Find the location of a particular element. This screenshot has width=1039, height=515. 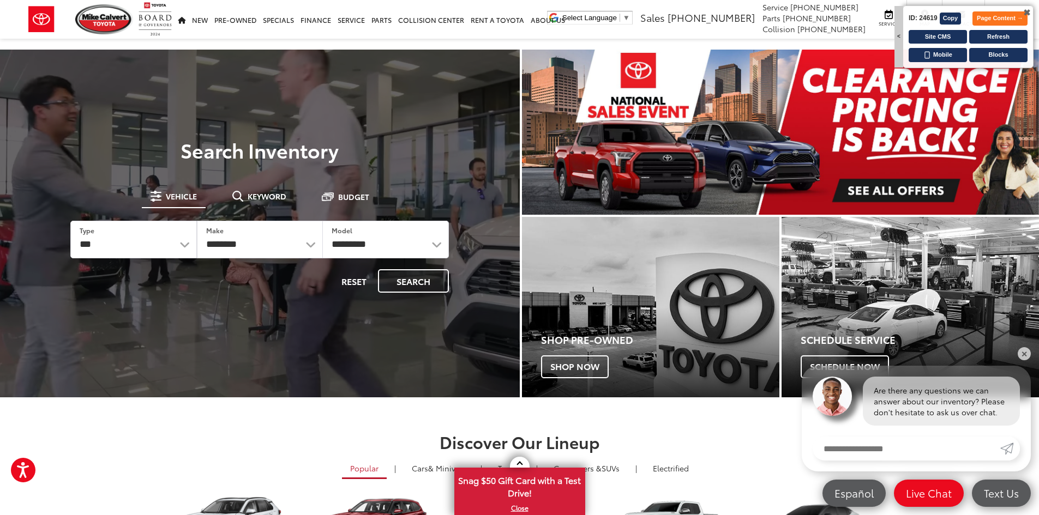

img: Agent profile photo is located at coordinates (832, 396).